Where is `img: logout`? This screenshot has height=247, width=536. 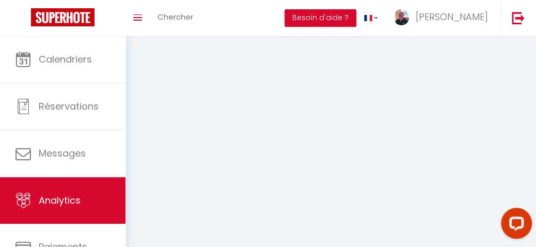 img: logout is located at coordinates (518, 18).